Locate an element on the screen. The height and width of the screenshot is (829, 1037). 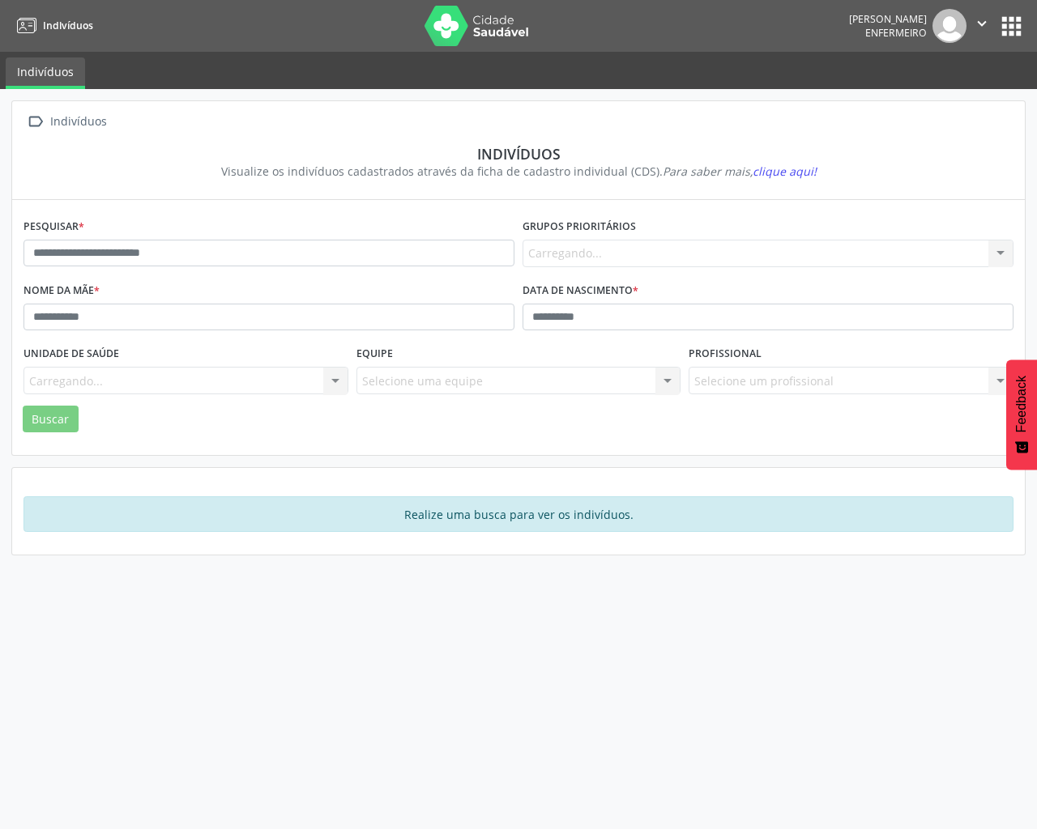
label: Unidade de saúde is located at coordinates (71, 354).